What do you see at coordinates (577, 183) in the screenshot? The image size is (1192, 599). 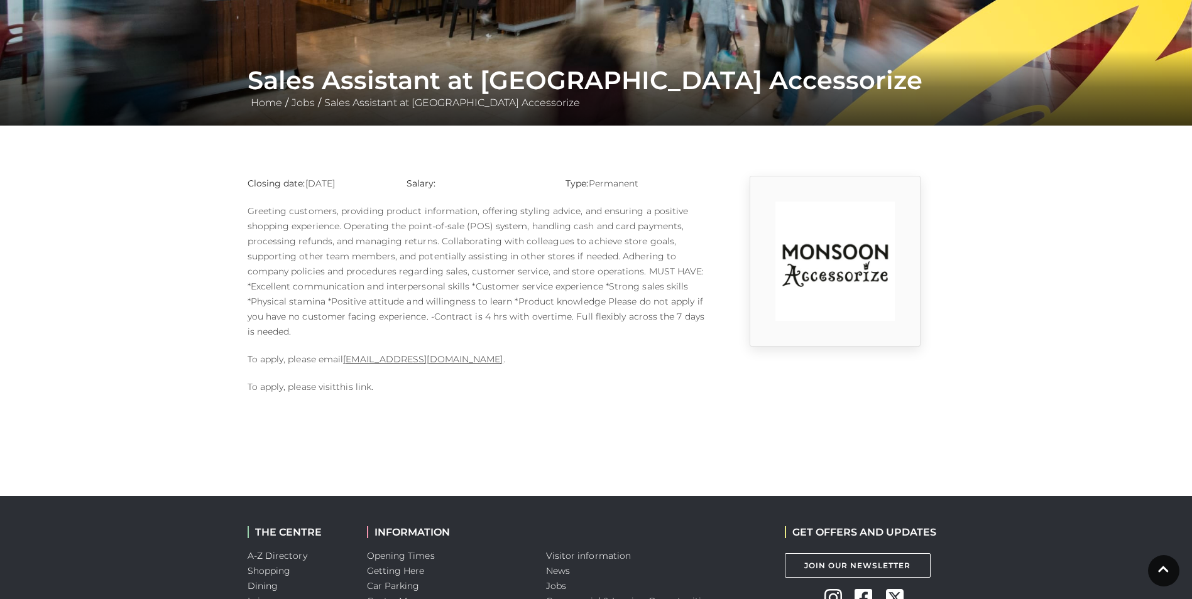 I see `strong: Type:` at bounding box center [577, 183].